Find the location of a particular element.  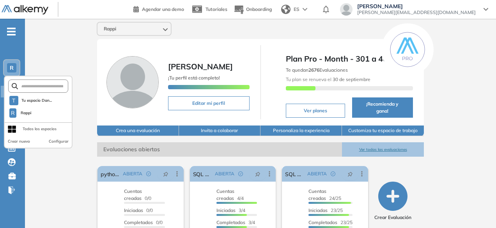

img: world is located at coordinates (286, 9).